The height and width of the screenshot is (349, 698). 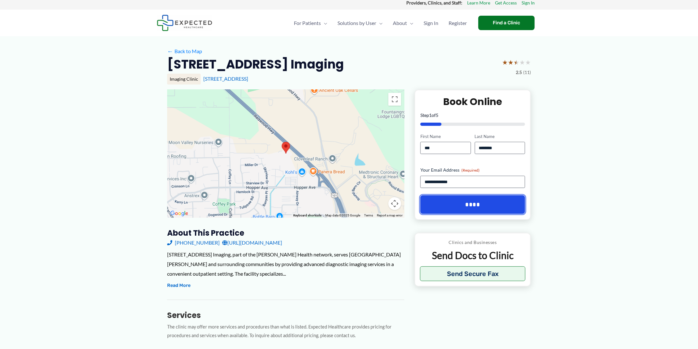 What do you see at coordinates (500, 136) in the screenshot?
I see `label: Last Name` at bounding box center [500, 136].